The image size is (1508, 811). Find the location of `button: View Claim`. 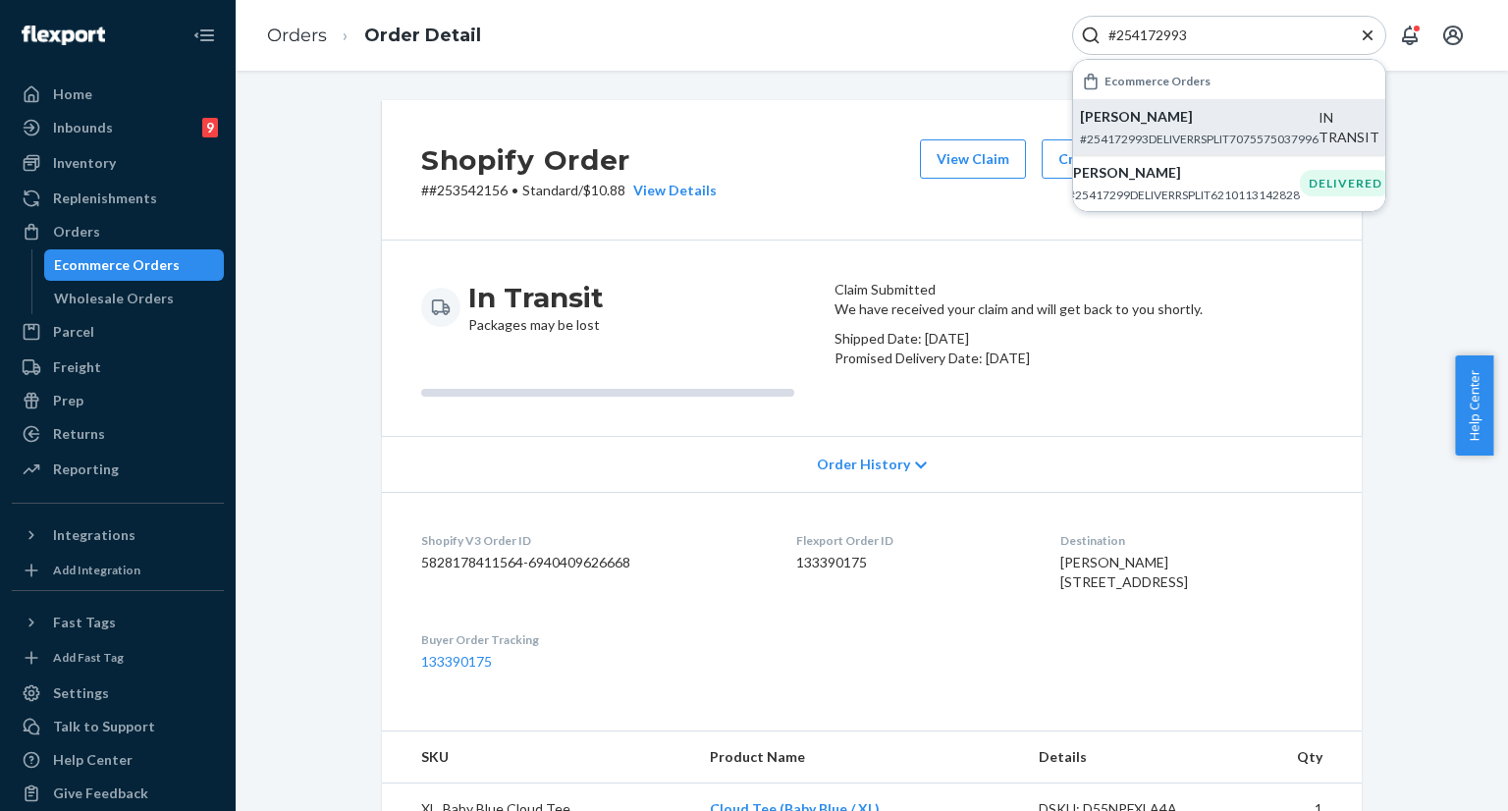

button: View Claim is located at coordinates (973, 159).